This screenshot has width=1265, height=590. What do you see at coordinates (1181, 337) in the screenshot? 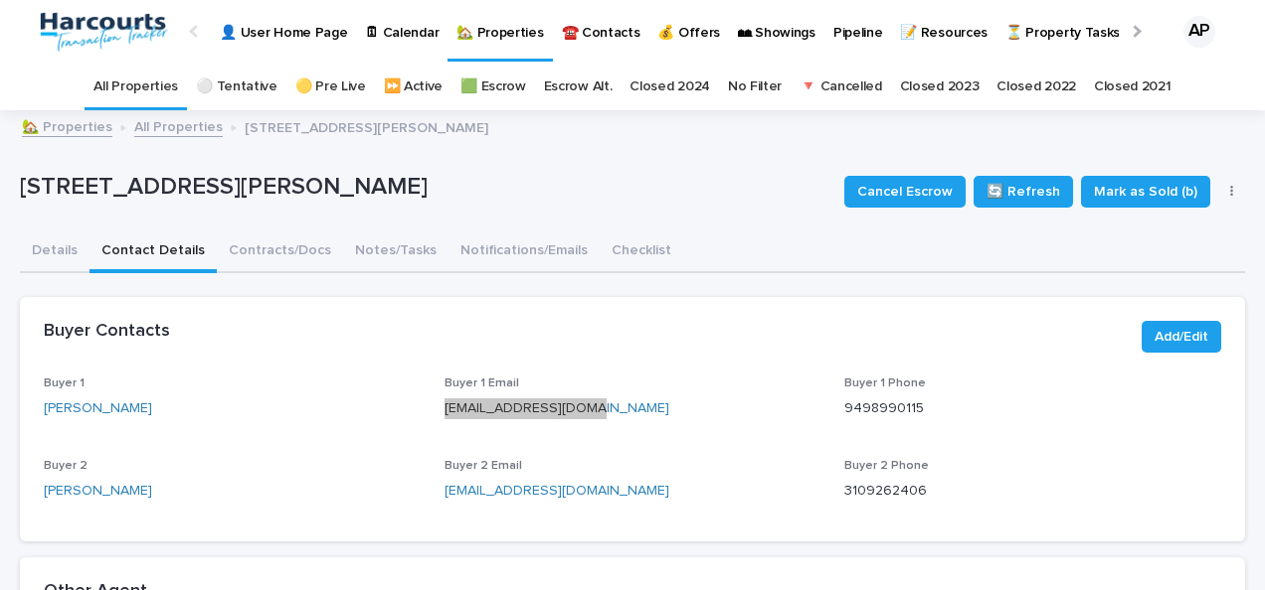
I see `button: Add/Edit` at bounding box center [1181, 337].